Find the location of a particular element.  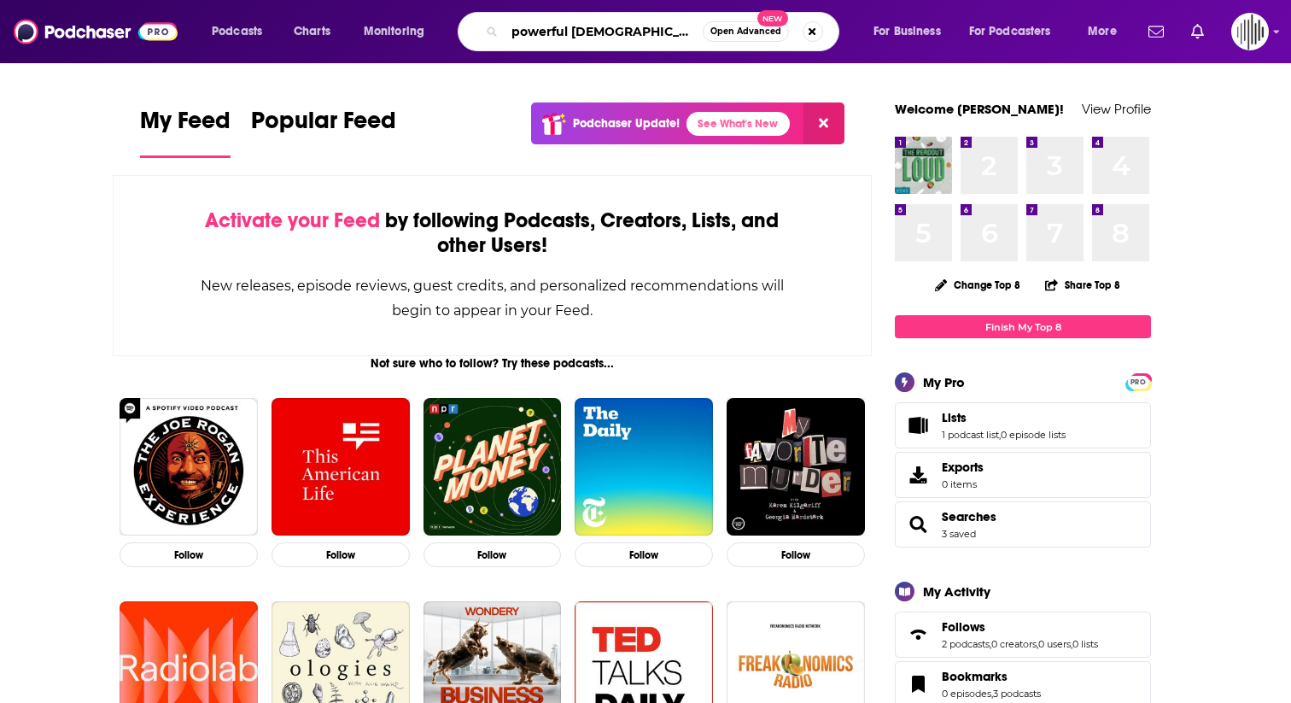

span: New is located at coordinates (773, 18).